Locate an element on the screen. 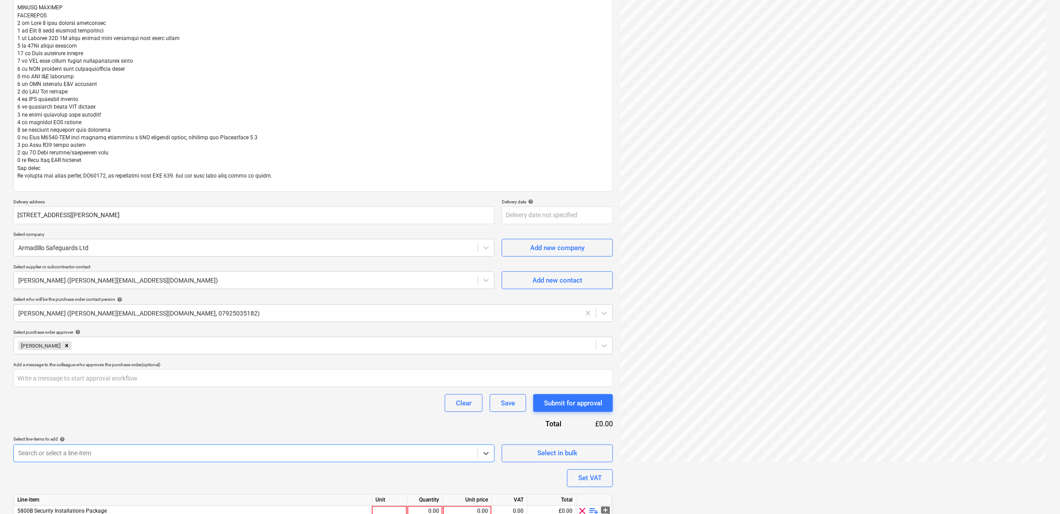 Image resolution: width=1060 pixels, height=514 pixels. div: Delivery date is located at coordinates (558, 202).